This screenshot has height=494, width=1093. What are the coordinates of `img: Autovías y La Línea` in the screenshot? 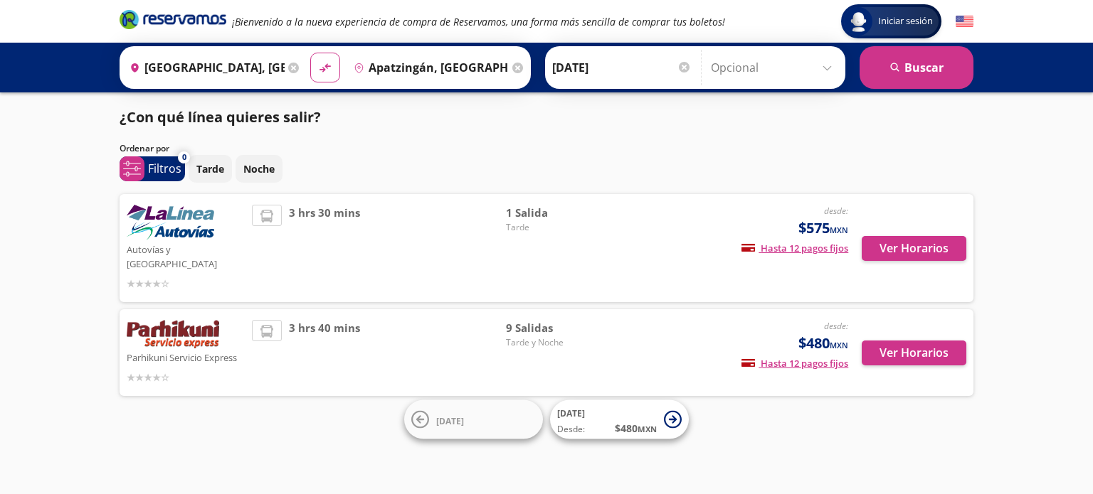 It's located at (170, 223).